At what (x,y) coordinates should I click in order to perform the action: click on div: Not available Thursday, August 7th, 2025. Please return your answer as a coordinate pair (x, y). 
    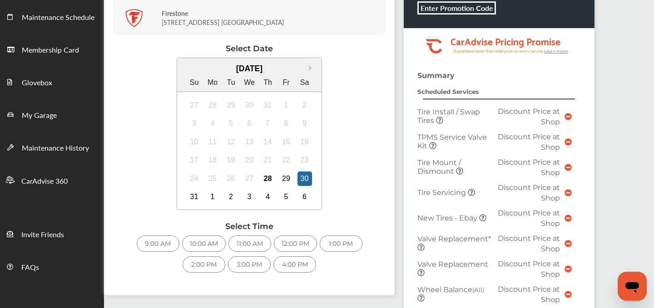
    Looking at the image, I should click on (268, 124).